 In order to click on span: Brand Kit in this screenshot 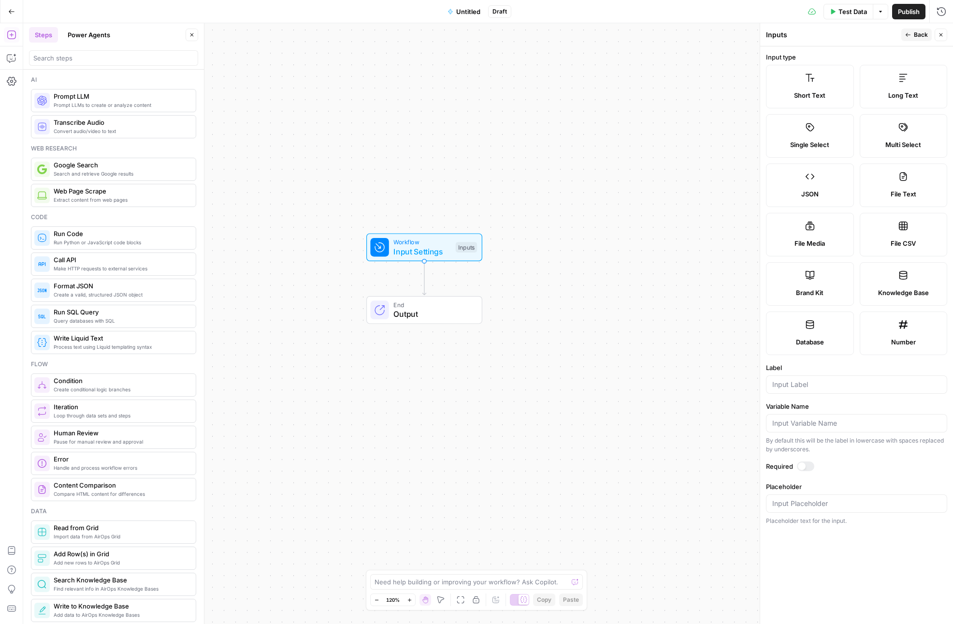, I will do `click(810, 292)`.